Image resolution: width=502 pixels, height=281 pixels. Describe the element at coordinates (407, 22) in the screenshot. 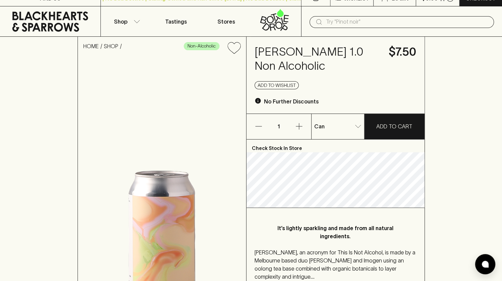

I see `input: Try "Pinot noir"` at that location.